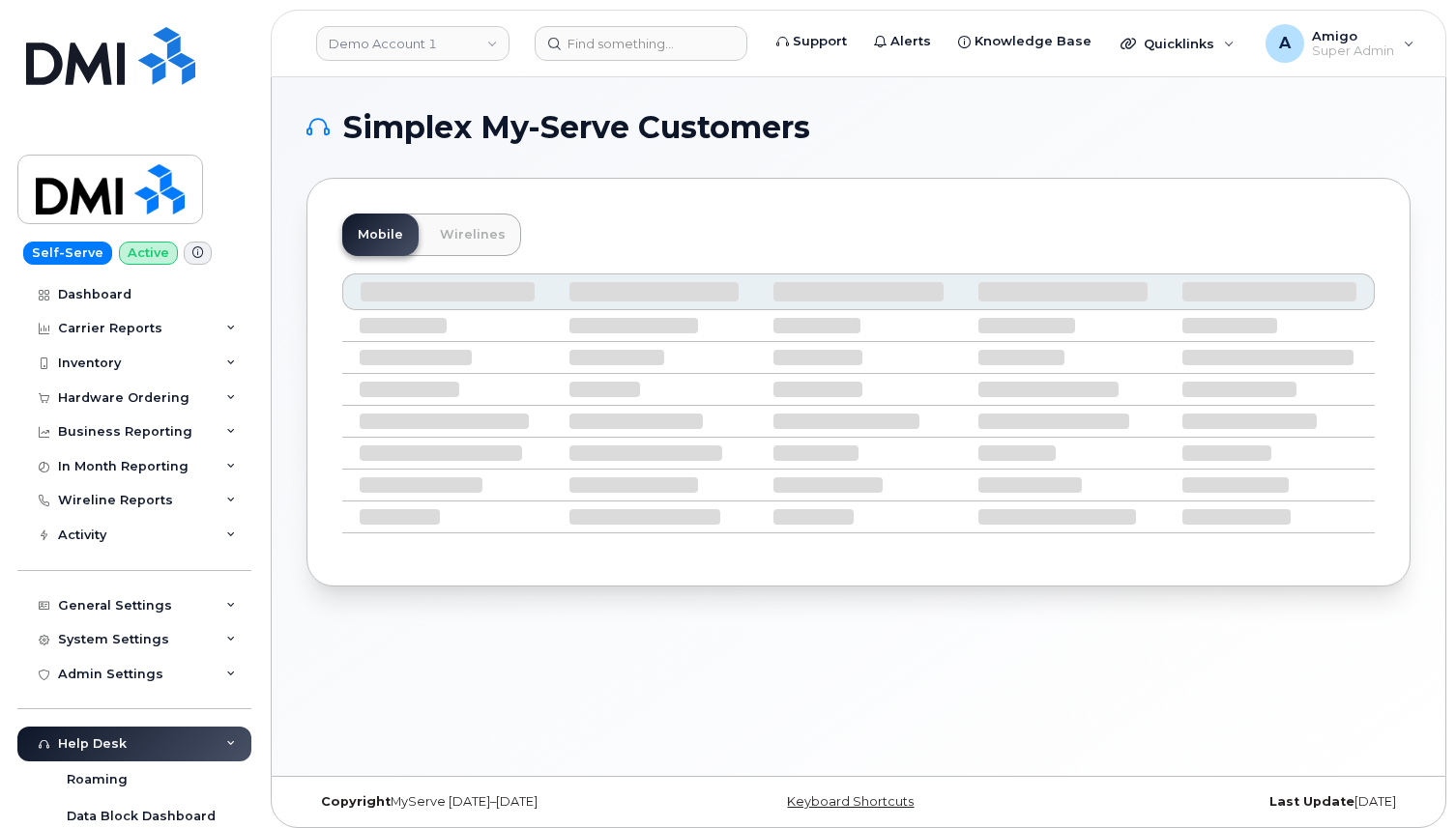 This screenshot has width=1456, height=828. What do you see at coordinates (849, 801) in the screenshot?
I see `a: Keyboard Shortcuts` at bounding box center [849, 801].